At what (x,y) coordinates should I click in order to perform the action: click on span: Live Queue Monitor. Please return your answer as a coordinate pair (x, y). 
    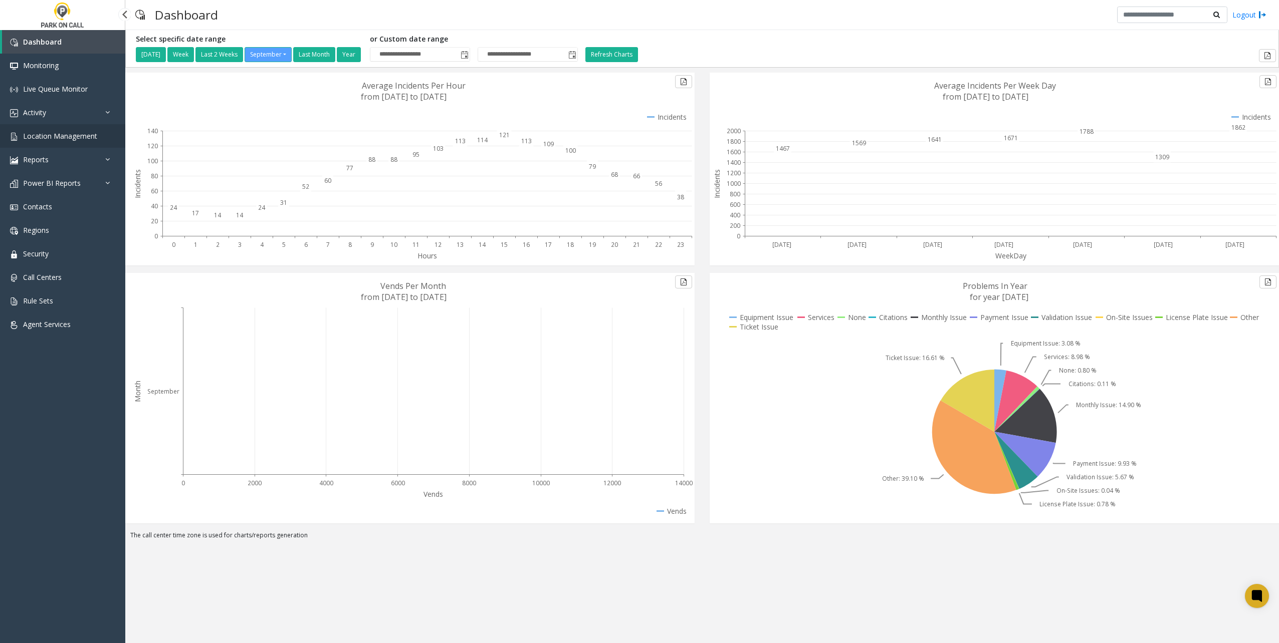
    Looking at the image, I should click on (55, 89).